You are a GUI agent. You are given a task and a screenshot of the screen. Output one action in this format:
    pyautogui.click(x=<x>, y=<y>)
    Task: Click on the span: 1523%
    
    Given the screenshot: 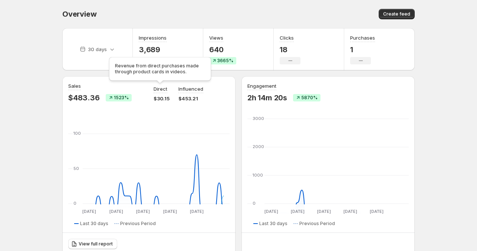 What is the action you would take?
    pyautogui.click(x=121, y=98)
    